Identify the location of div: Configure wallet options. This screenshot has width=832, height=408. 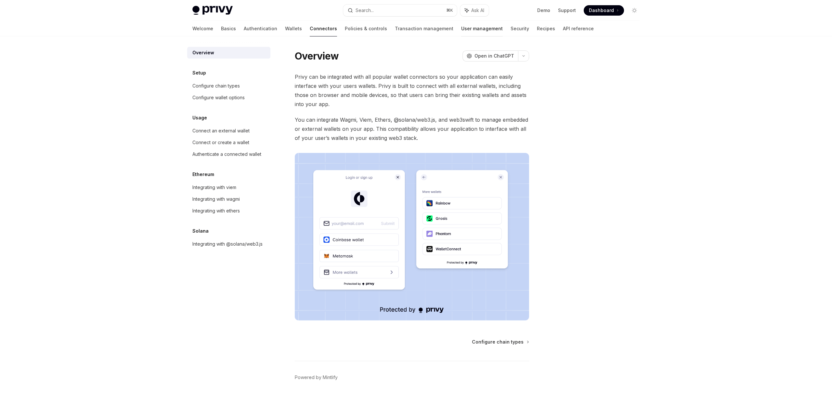
(219, 98).